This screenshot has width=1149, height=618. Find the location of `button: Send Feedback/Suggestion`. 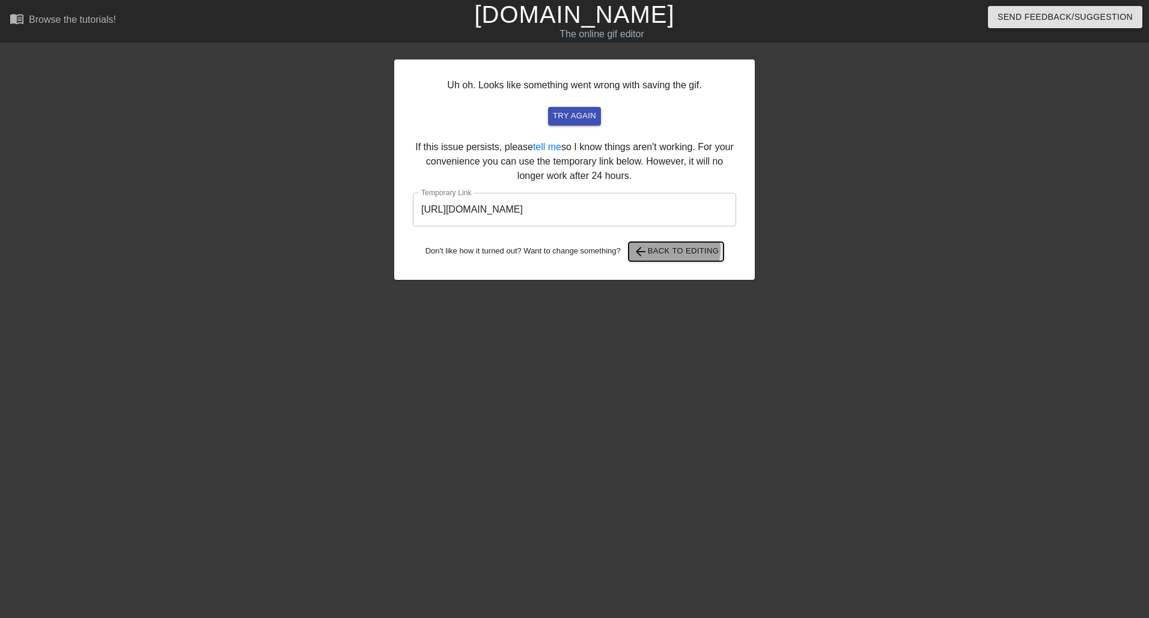

button: Send Feedback/Suggestion is located at coordinates (1064, 17).